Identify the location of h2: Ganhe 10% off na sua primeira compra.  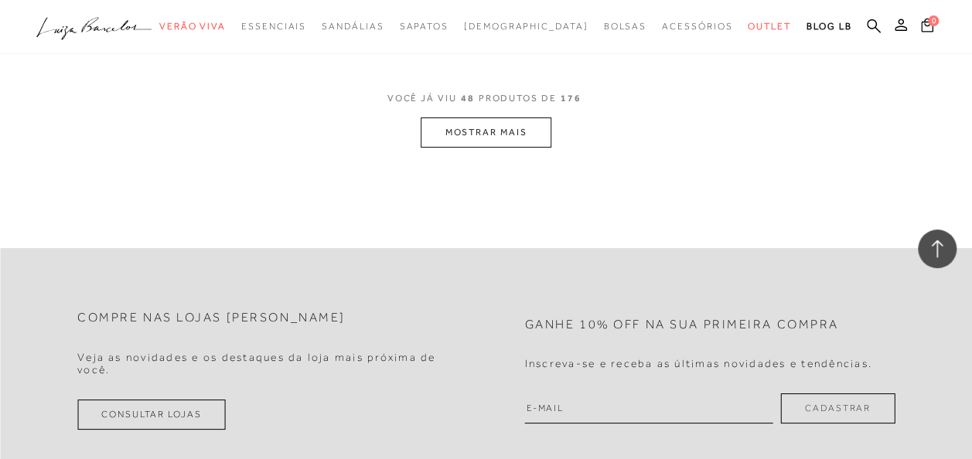
(682, 325).